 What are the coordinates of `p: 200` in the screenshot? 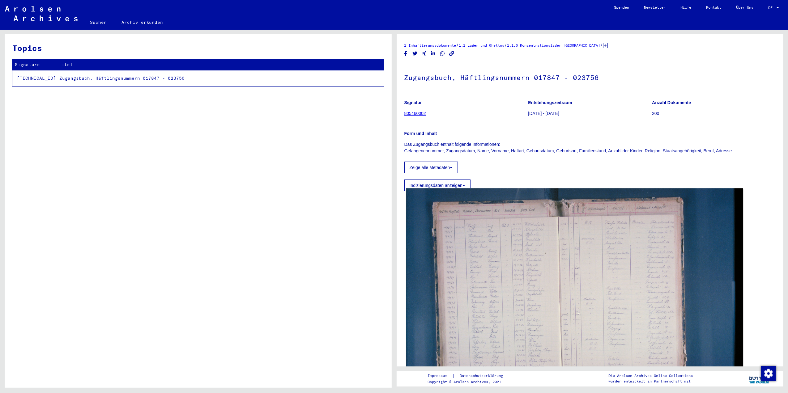 It's located at (714, 113).